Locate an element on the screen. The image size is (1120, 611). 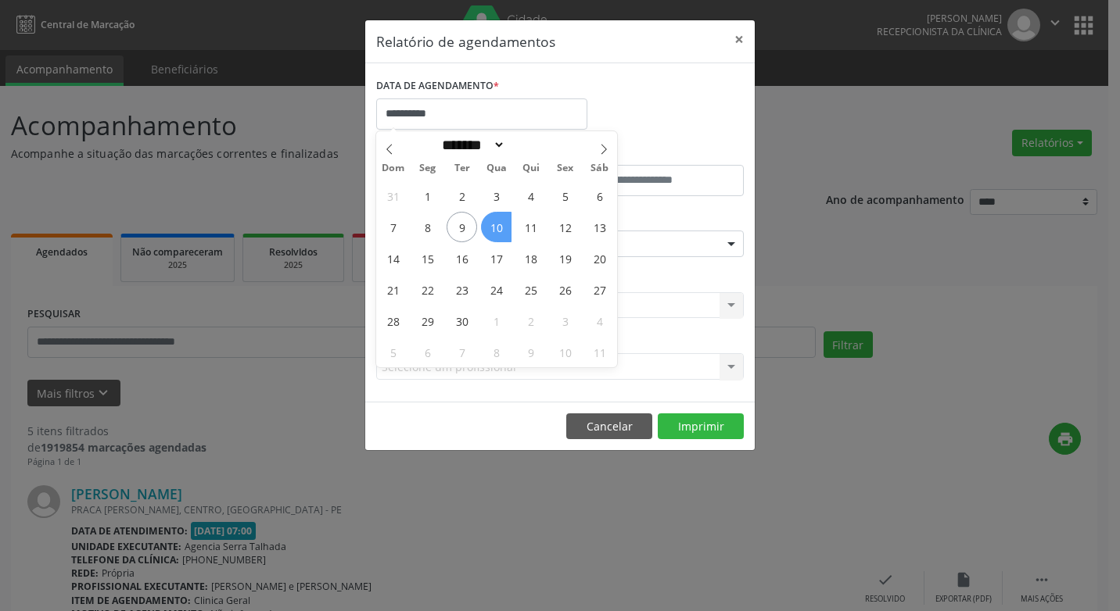
span: Outubro 11, 2025 is located at coordinates (599, 352).